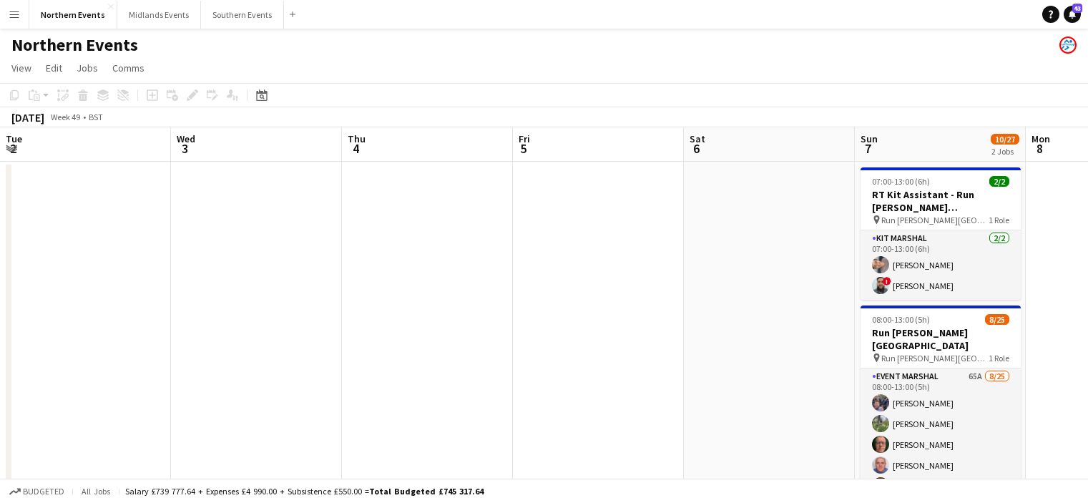 The width and height of the screenshot is (1088, 503). Describe the element at coordinates (356, 139) in the screenshot. I see `span: Thu` at that location.